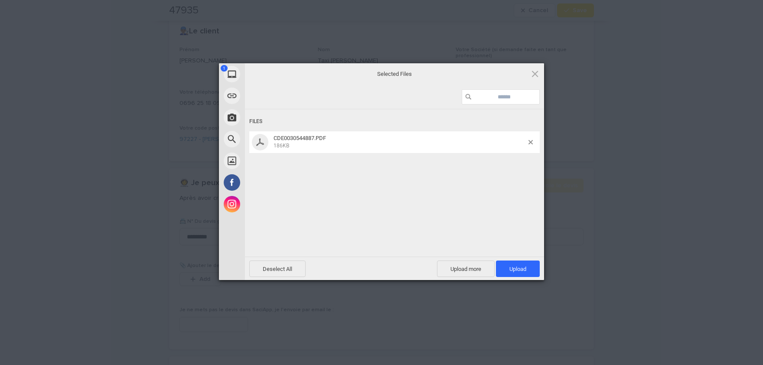 The height and width of the screenshot is (365, 763). Describe the element at coordinates (271, 182) in the screenshot. I see `div: Facebook` at that location.